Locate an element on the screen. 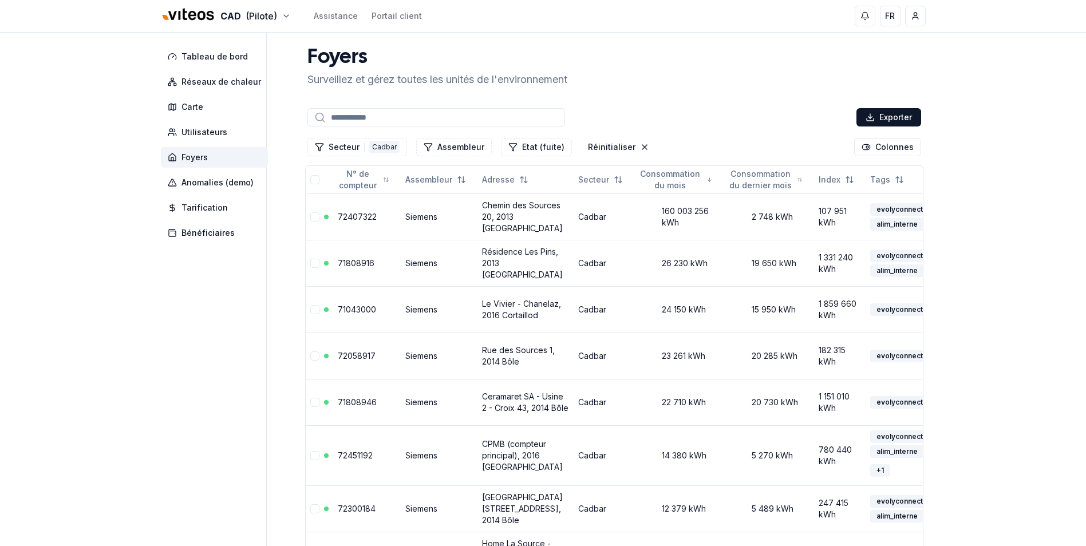 This screenshot has width=1086, height=546. div: 19 650 kWh is located at coordinates (769, 263).